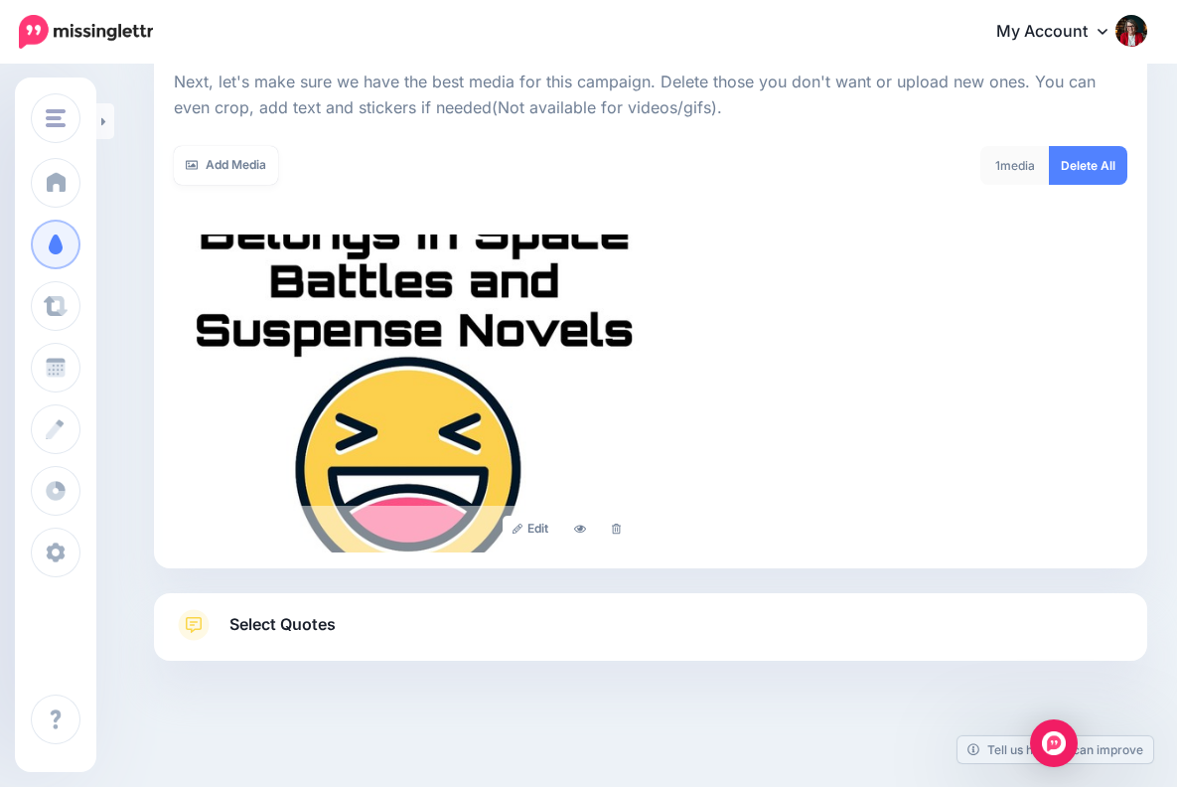 This screenshot has width=1177, height=787. What do you see at coordinates (651, 306) in the screenshot?
I see `div: Select Media` at bounding box center [651, 306].